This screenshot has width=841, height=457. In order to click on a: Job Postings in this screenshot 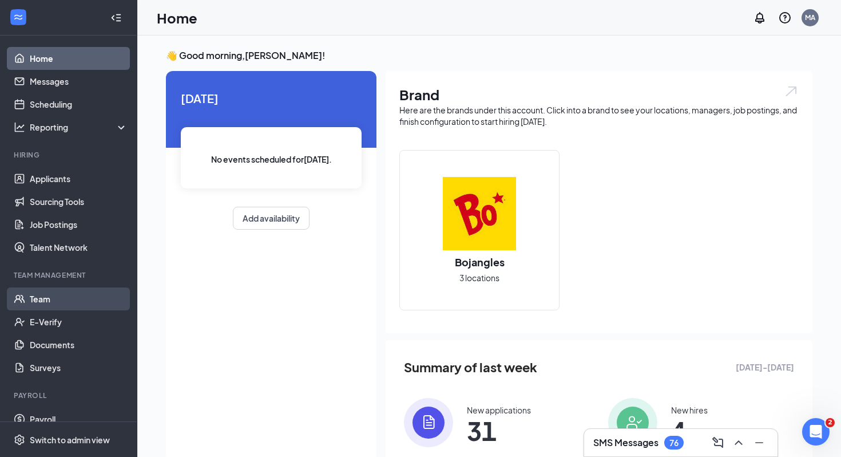, I will do `click(78, 224)`.